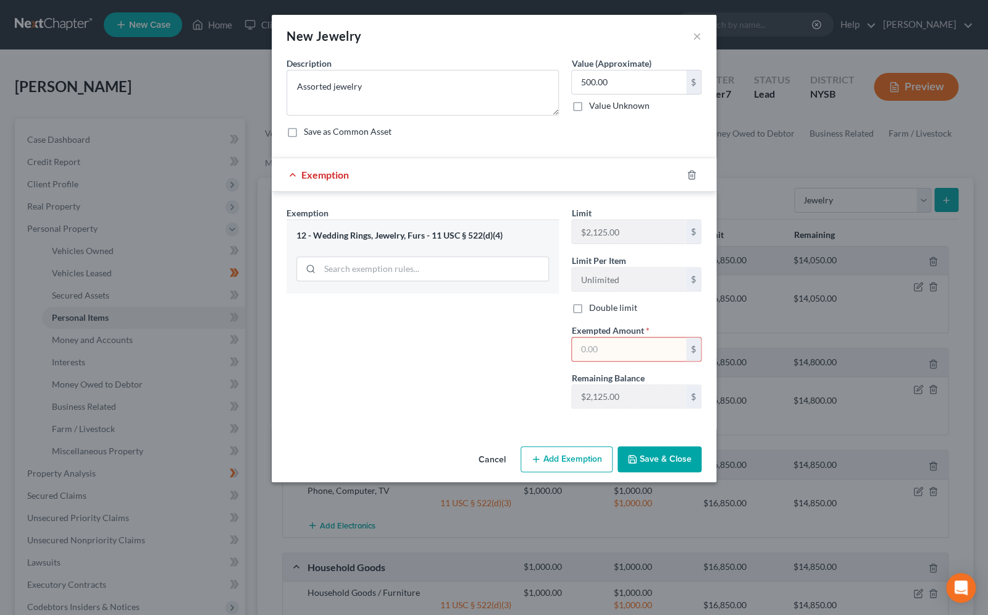 The height and width of the screenshot is (615, 988). I want to click on label: Remaining Balance, so click(608, 377).